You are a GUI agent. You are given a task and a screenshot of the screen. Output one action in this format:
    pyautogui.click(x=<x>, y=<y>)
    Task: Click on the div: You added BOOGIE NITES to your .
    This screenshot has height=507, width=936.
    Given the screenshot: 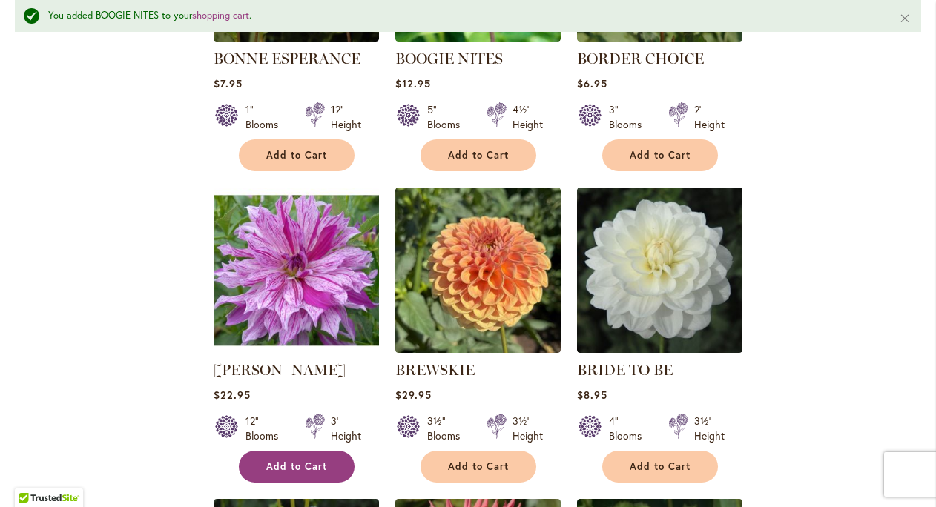 What is the action you would take?
    pyautogui.click(x=462, y=16)
    